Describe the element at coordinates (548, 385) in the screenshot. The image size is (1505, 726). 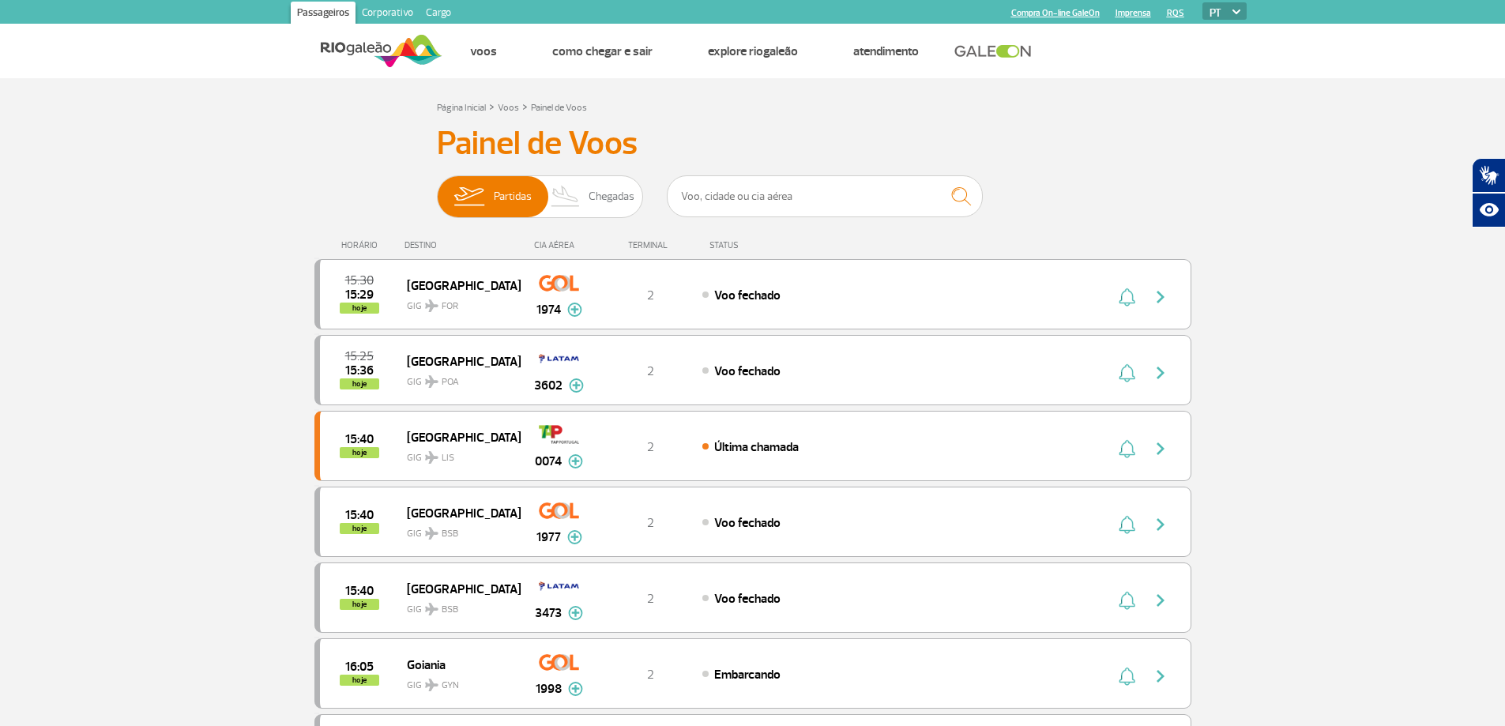
I see `span: 3602` at that location.